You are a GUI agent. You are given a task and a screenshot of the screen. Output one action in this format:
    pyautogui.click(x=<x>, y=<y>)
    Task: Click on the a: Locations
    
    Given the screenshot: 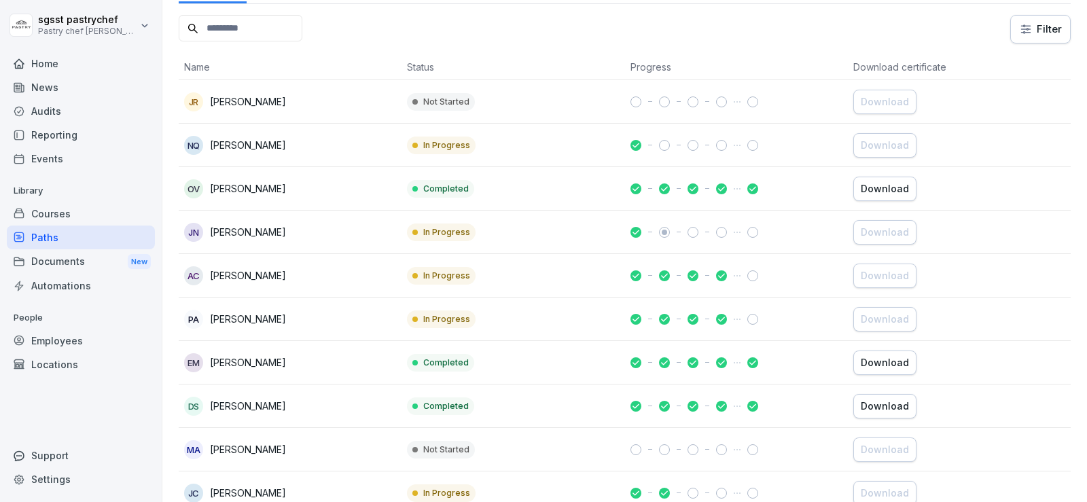 What is the action you would take?
    pyautogui.click(x=81, y=364)
    